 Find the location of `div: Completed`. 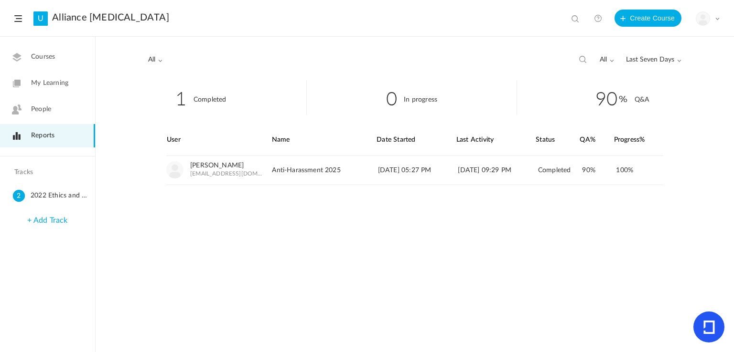

div: Completed is located at coordinates (559, 171).